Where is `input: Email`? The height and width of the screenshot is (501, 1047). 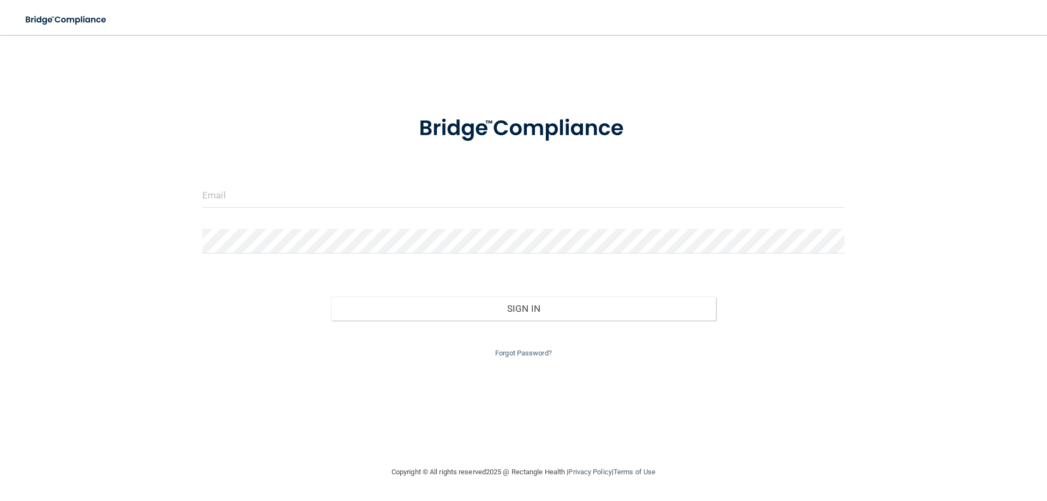 input: Email is located at coordinates (524, 195).